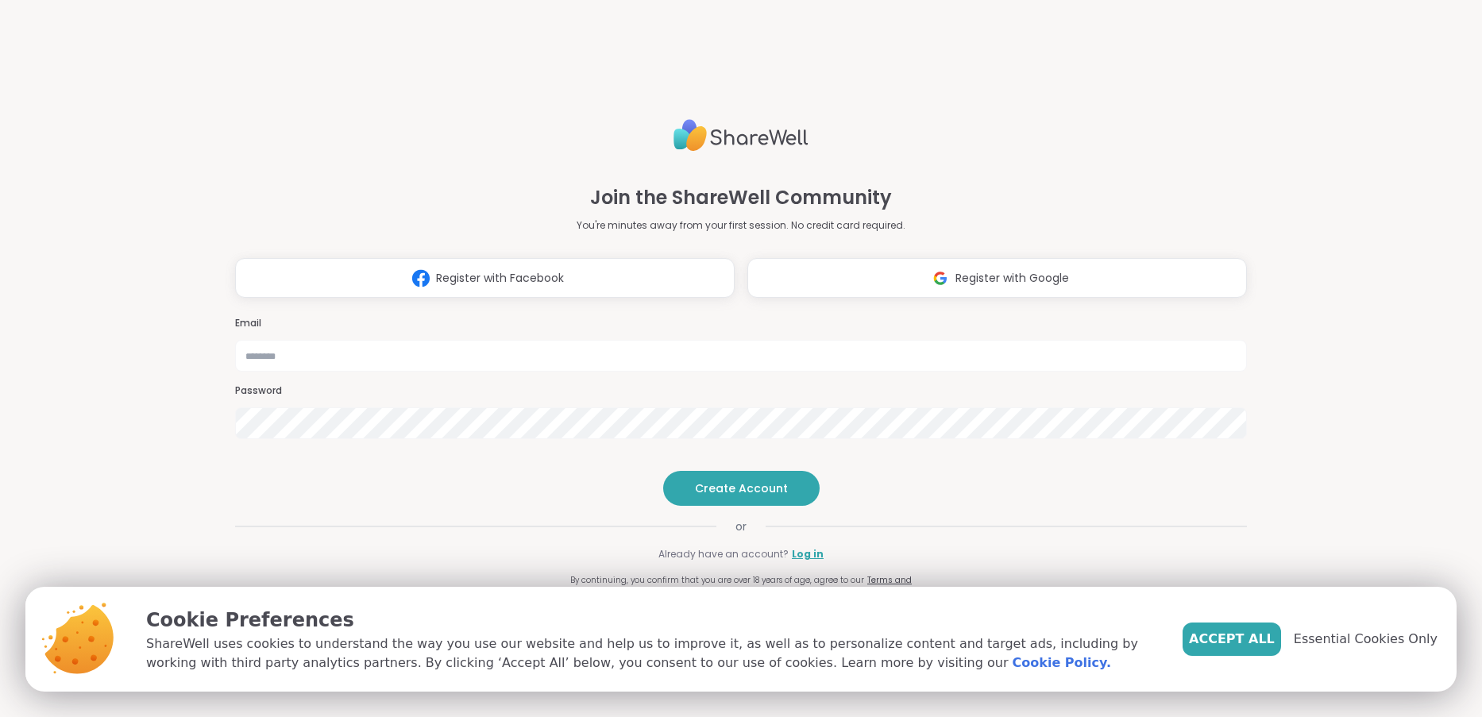 This screenshot has height=717, width=1482. What do you see at coordinates (1231, 639) in the screenshot?
I see `button: Accept All` at bounding box center [1231, 639].